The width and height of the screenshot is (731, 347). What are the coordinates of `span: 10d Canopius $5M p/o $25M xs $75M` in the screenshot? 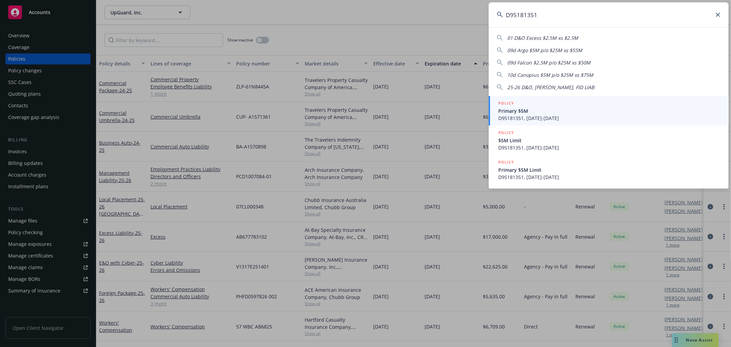 It's located at (550, 75).